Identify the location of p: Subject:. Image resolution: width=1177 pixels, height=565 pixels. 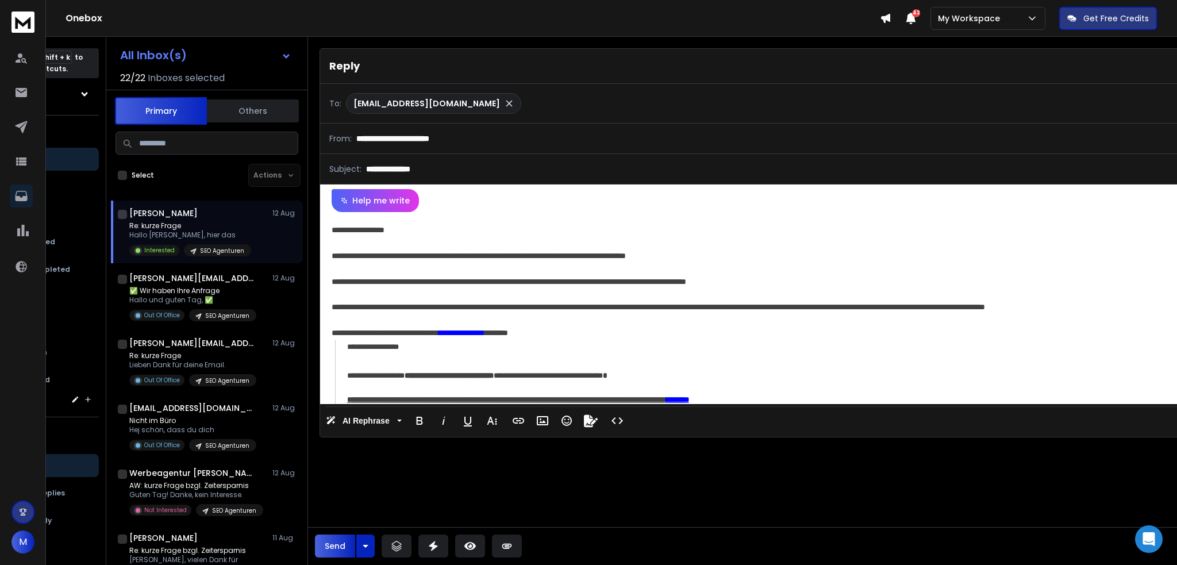
(346, 169).